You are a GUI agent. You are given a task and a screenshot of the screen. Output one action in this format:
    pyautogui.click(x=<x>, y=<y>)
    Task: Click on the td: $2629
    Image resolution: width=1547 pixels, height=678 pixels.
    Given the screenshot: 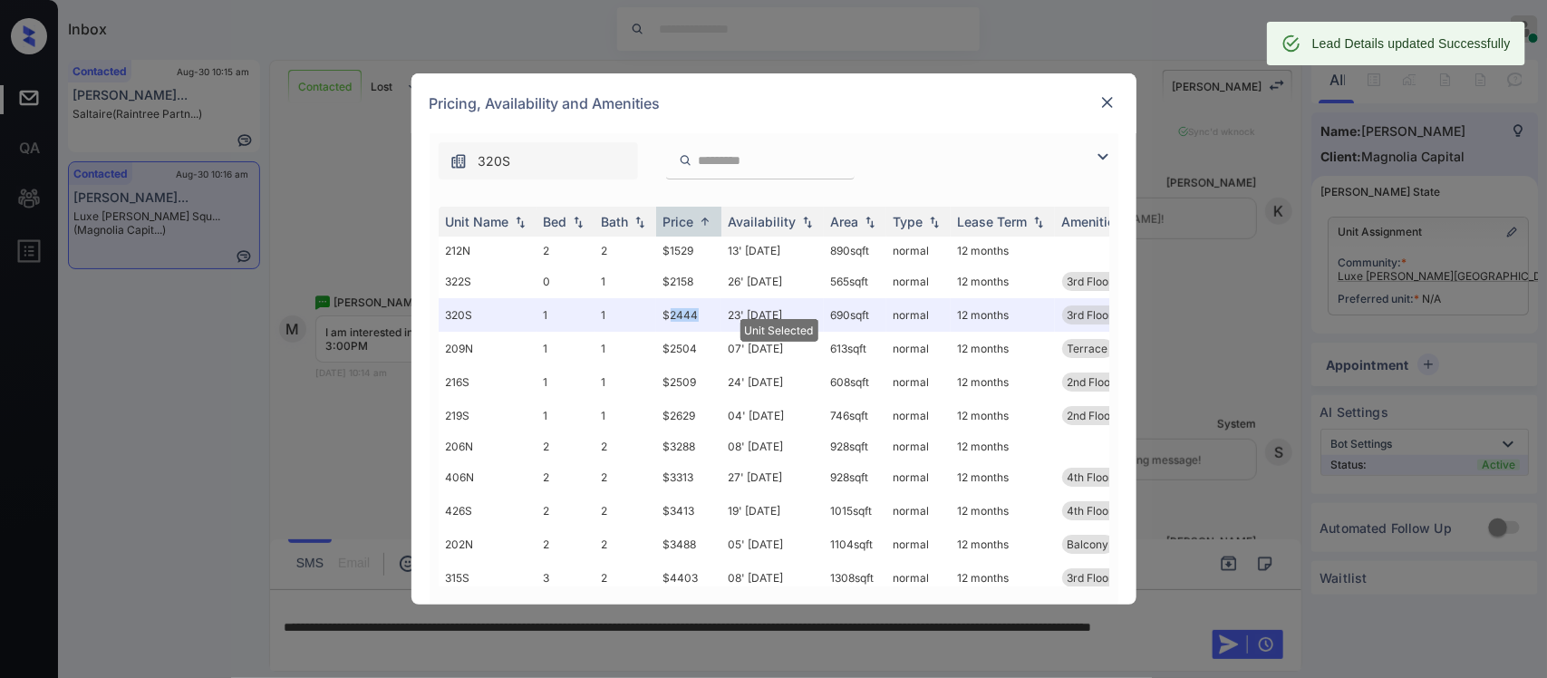 What is the action you would take?
    pyautogui.click(x=689, y=415)
    